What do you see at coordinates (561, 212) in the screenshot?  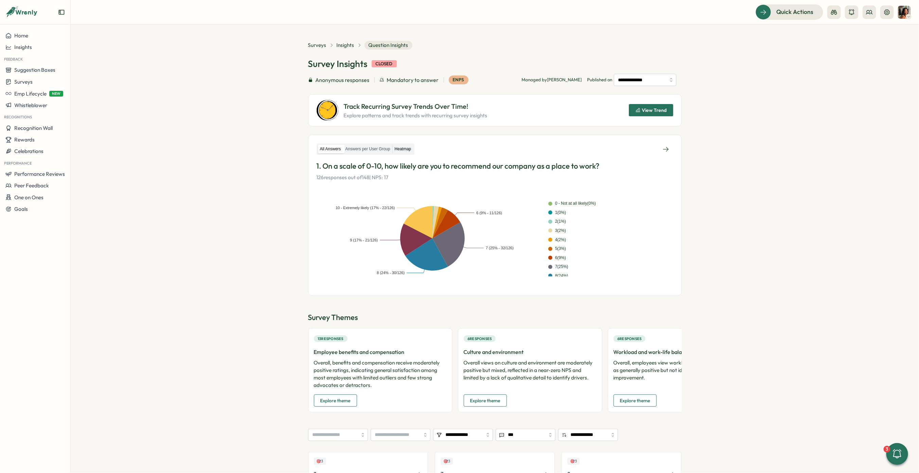 I see `div: 1 ( 0 %)` at bounding box center [561, 212].